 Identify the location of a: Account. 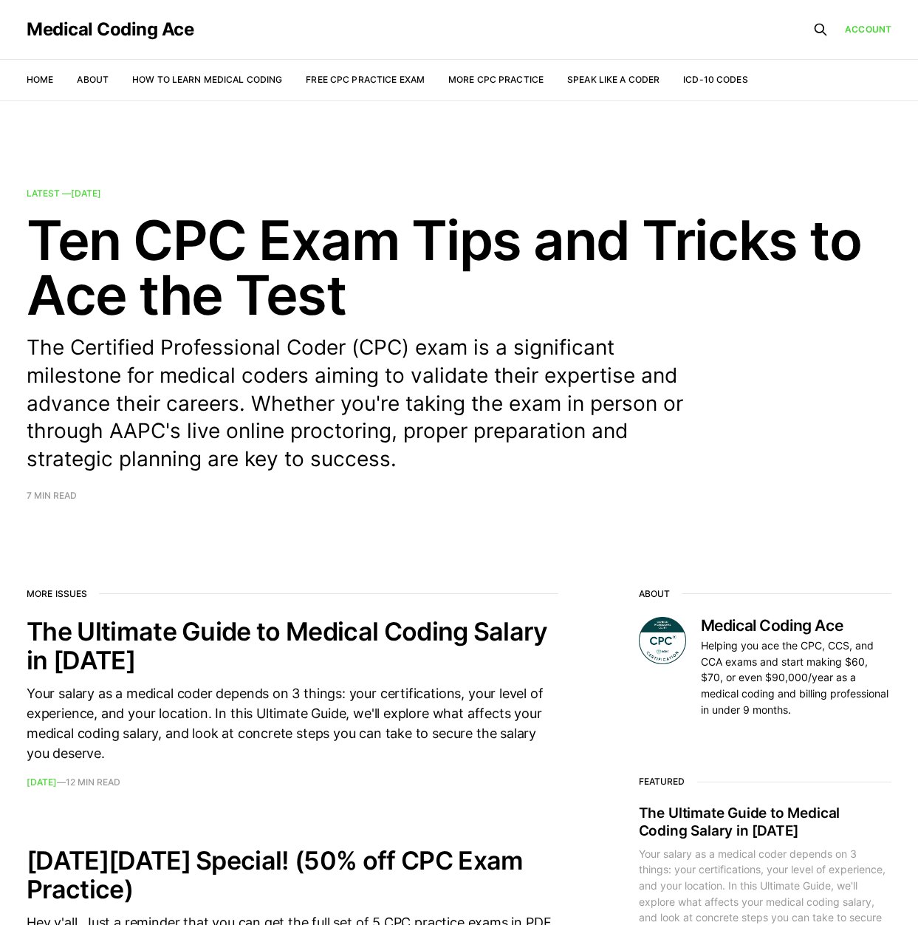
(868, 29).